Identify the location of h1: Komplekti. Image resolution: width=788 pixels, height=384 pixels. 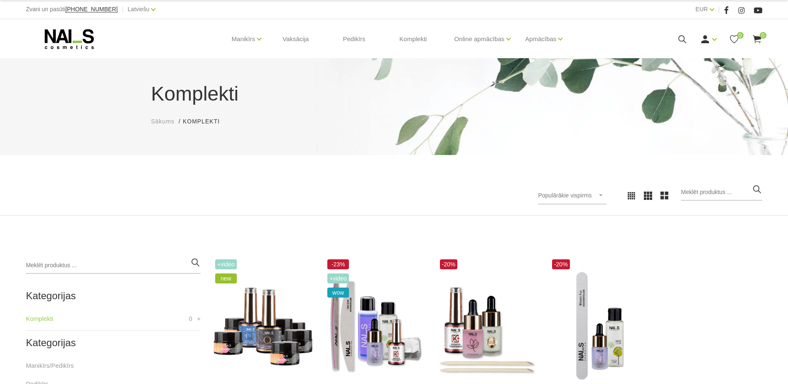
(394, 94).